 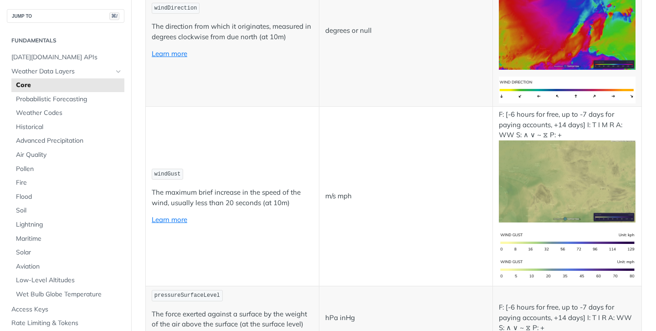 What do you see at coordinates (69, 127) in the screenshot?
I see `span: Historical` at bounding box center [69, 127].